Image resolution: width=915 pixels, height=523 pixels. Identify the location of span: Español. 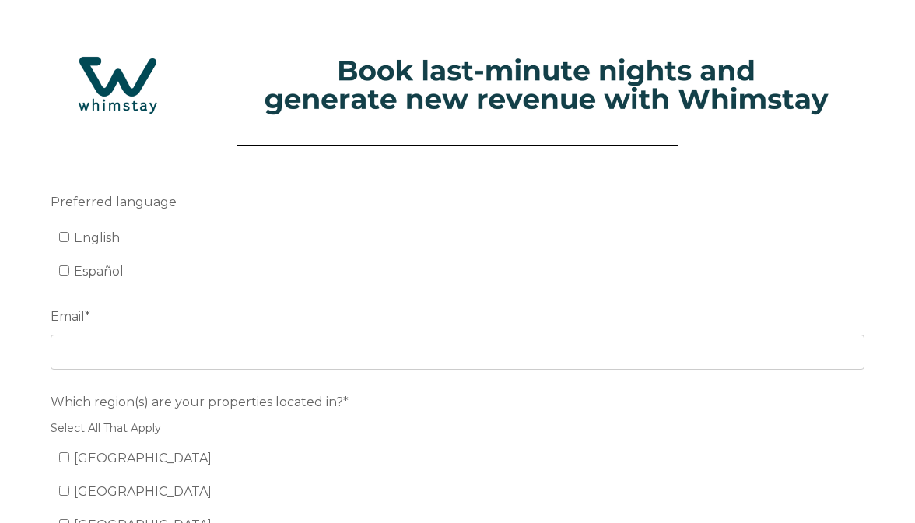
(99, 271).